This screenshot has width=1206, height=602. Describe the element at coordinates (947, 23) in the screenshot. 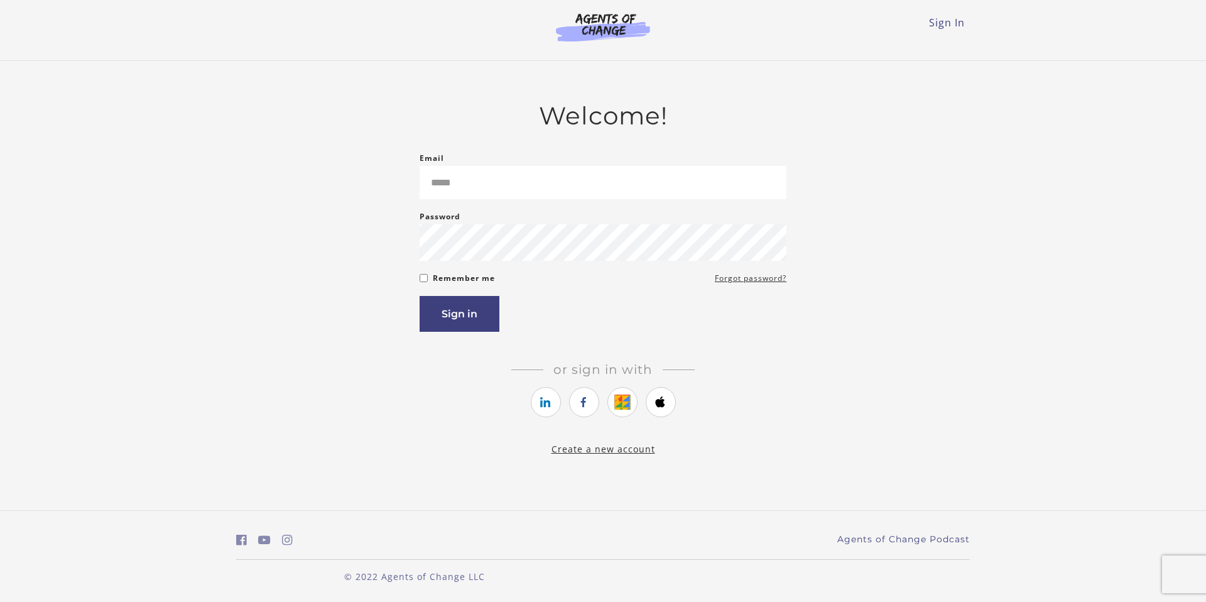

I see `a: Sign In` at that location.